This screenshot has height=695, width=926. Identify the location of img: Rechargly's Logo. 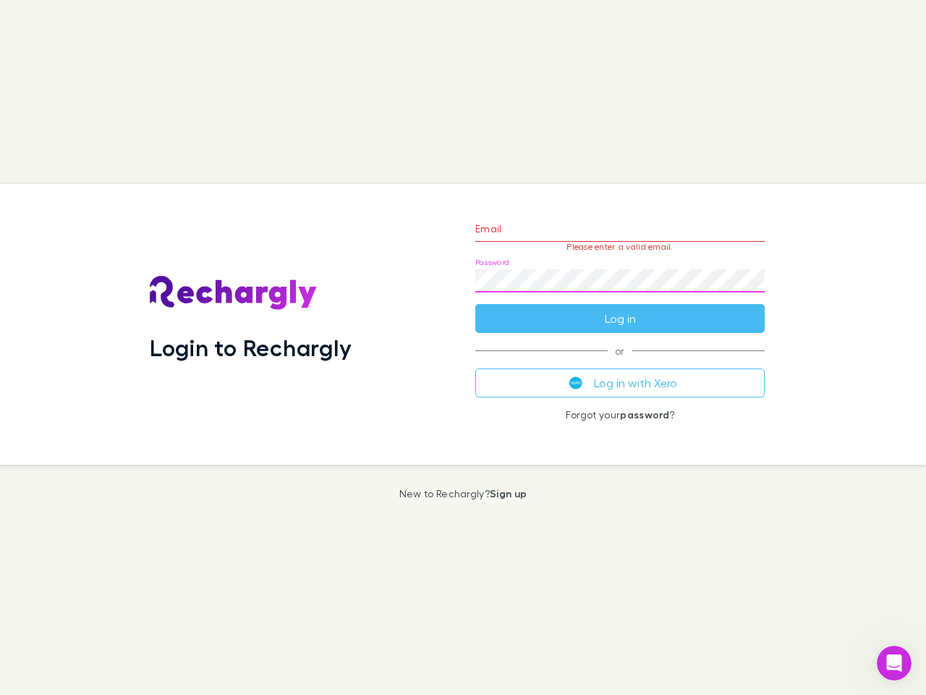
(234, 293).